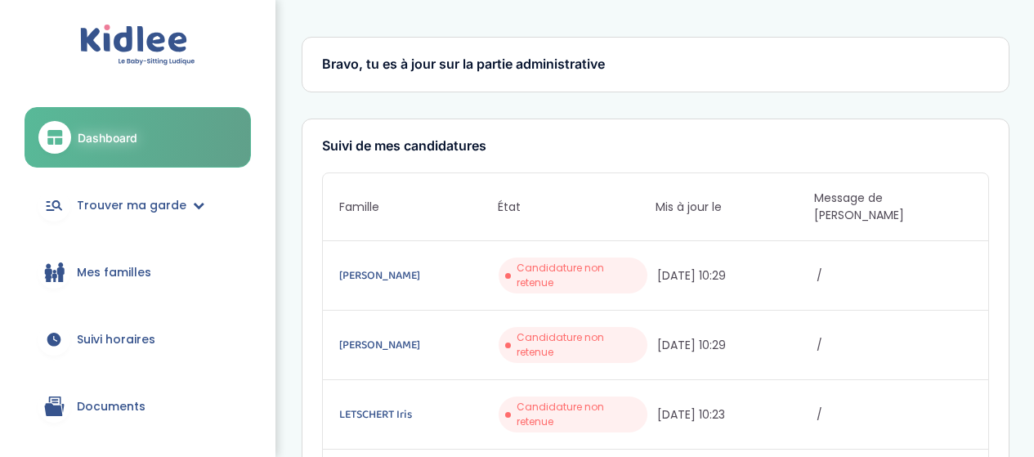 This screenshot has width=1034, height=457. I want to click on a: Suivi horaires, so click(137, 339).